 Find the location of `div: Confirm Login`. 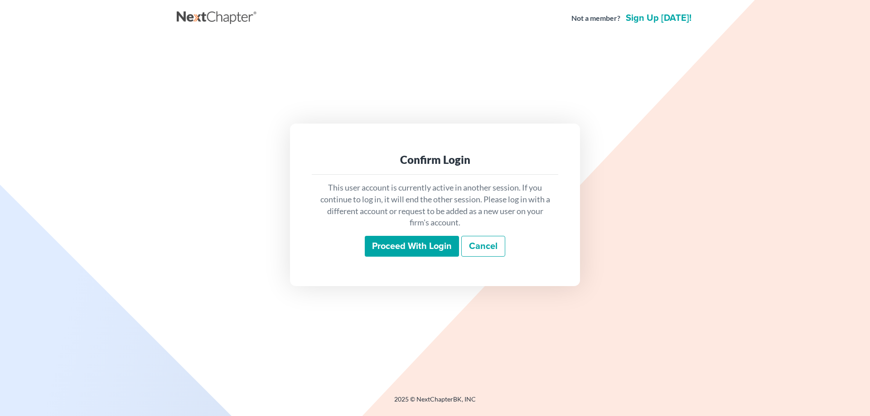

div: Confirm Login is located at coordinates (435, 160).